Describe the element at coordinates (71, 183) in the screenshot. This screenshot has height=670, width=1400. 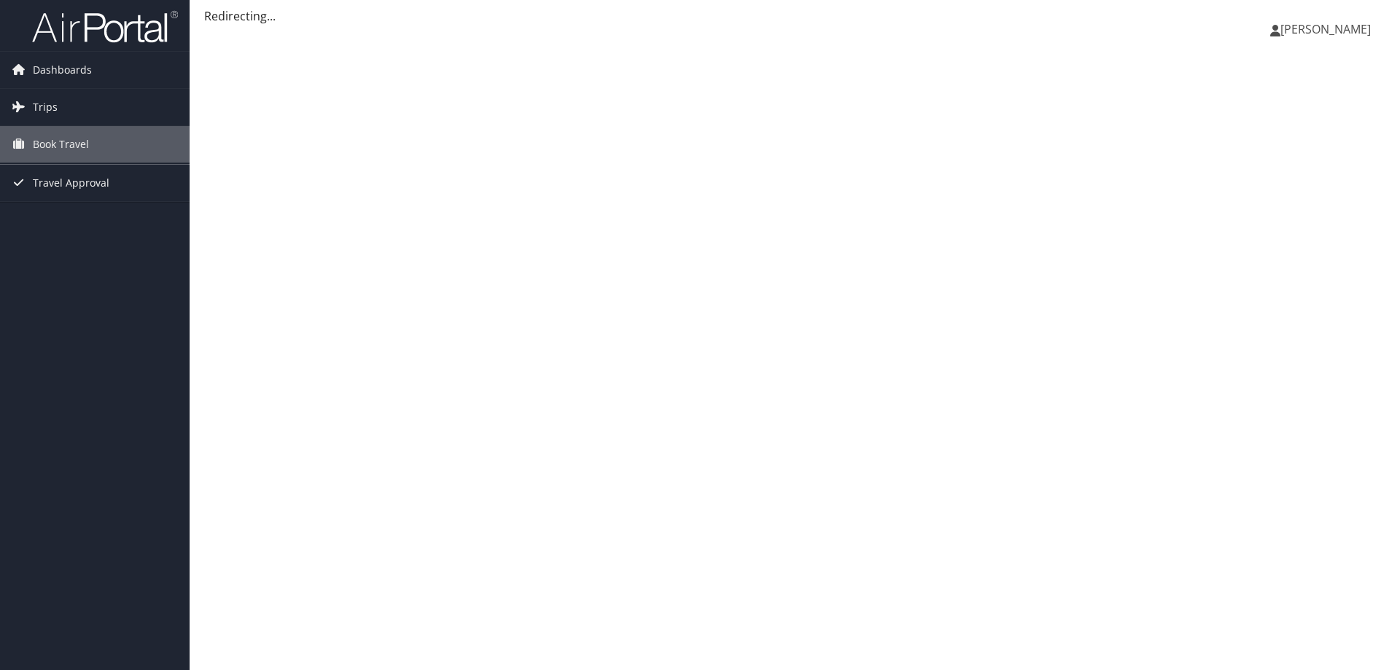
I see `span: Travel Approval` at that location.